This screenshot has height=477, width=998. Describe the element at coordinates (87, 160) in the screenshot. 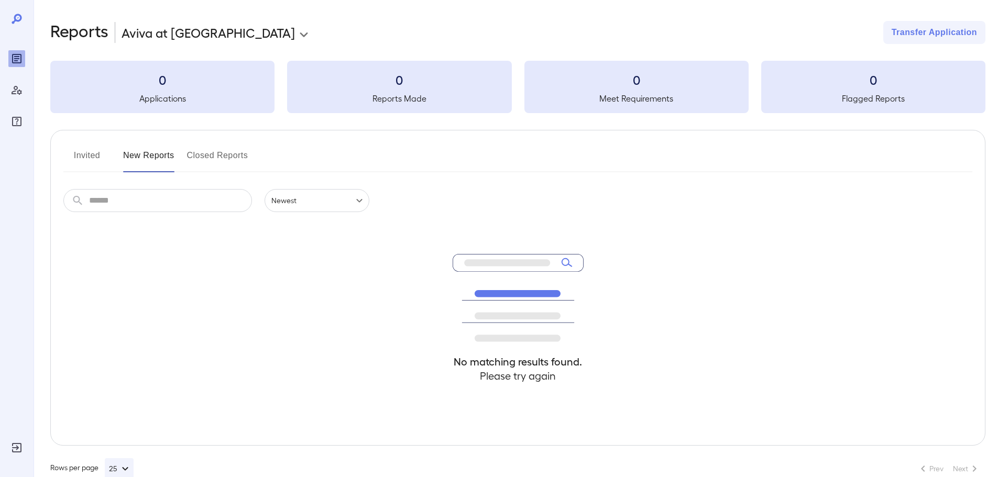

I see `button: Invited` at that location.